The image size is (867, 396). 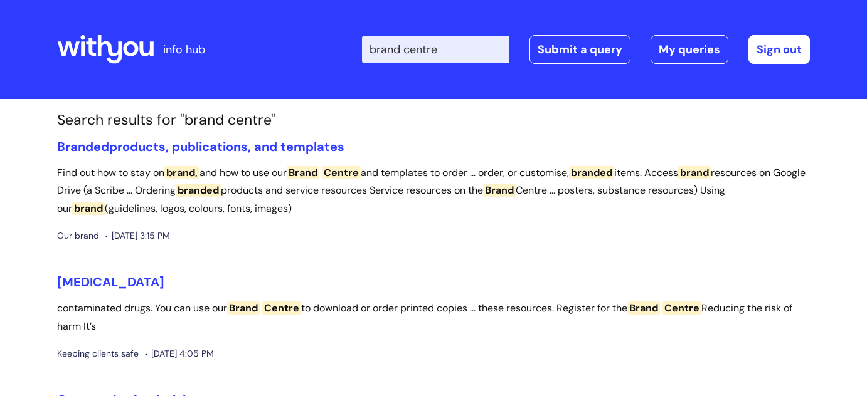 I want to click on span: Our brand, so click(x=78, y=236).